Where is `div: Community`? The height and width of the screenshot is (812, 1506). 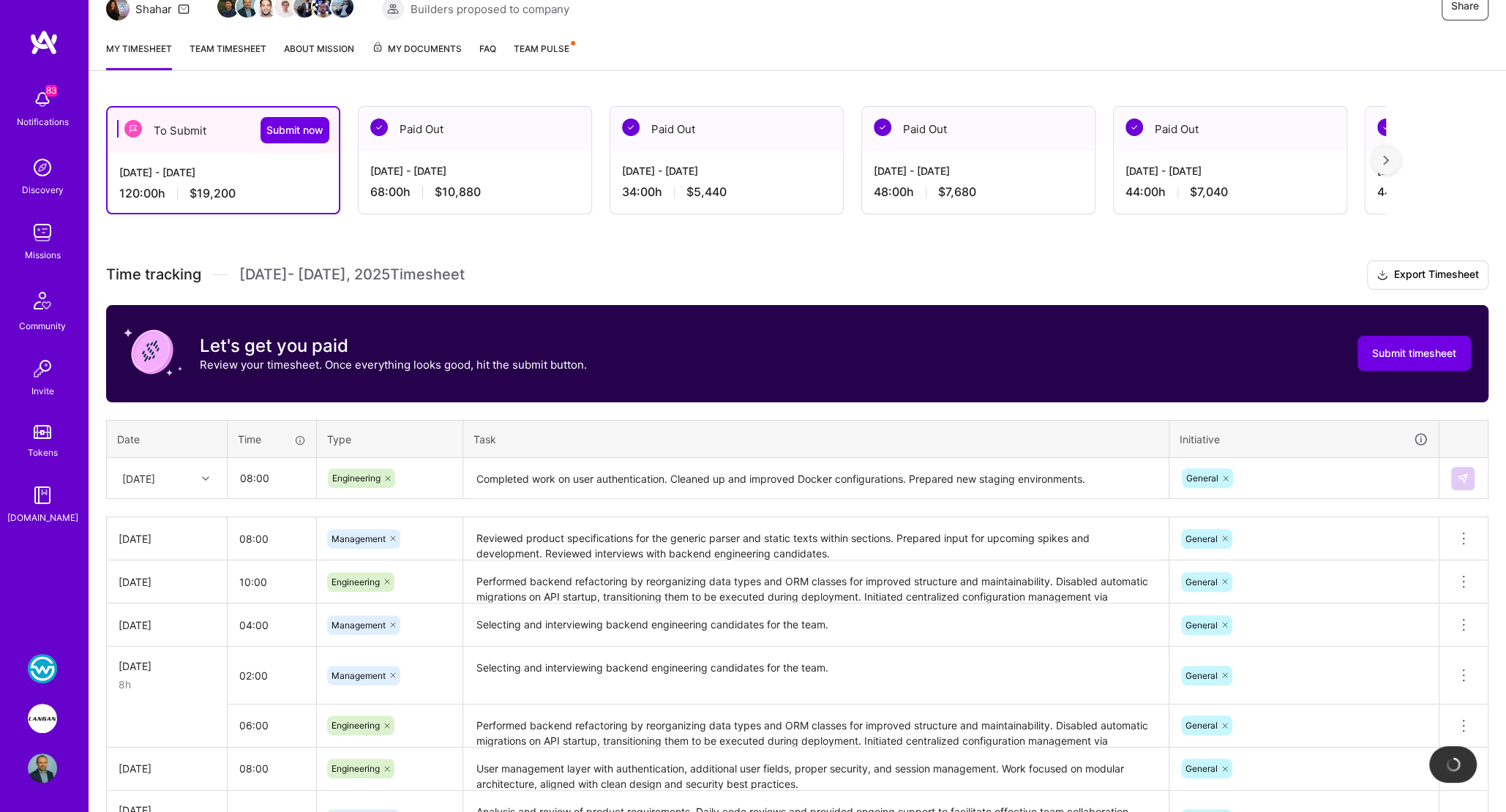 div: Community is located at coordinates (43, 325).